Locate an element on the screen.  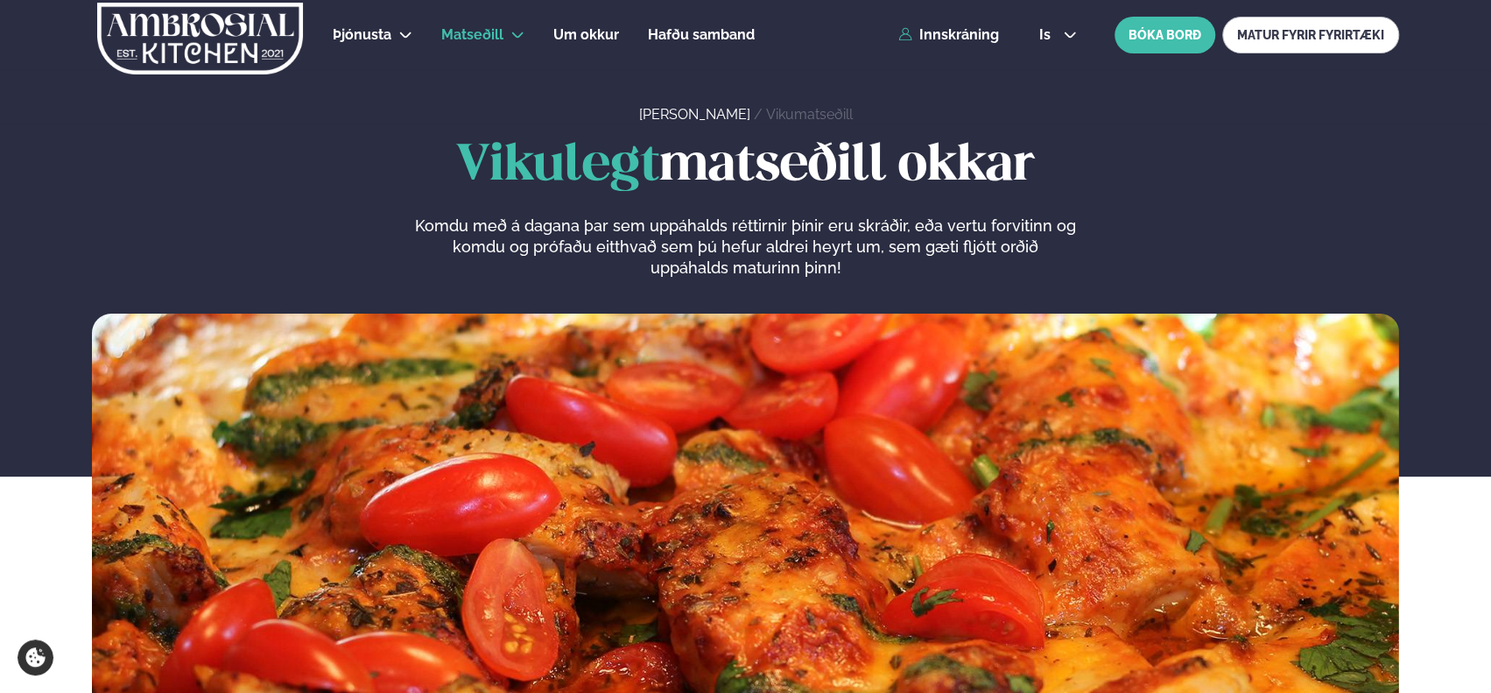
a: Matseðill is located at coordinates (472, 35).